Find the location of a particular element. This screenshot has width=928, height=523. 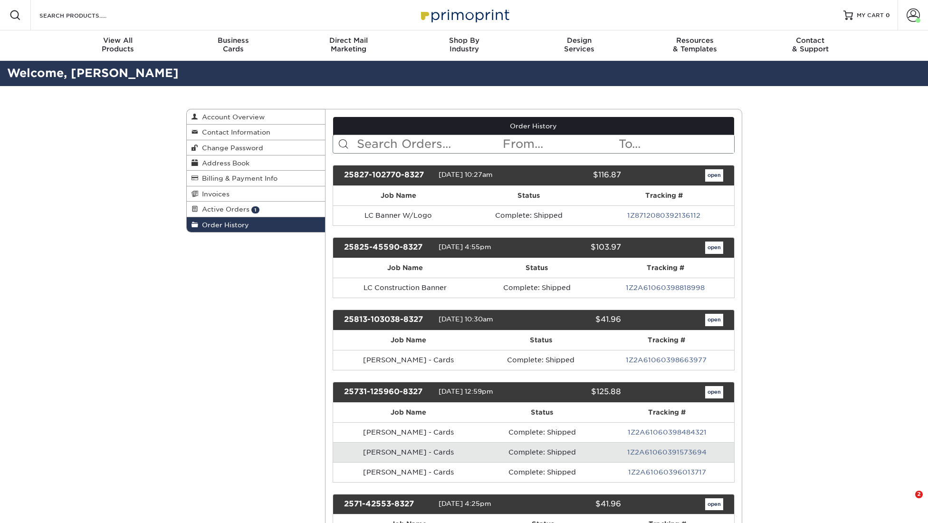

span: Active Orders is located at coordinates (224, 209).